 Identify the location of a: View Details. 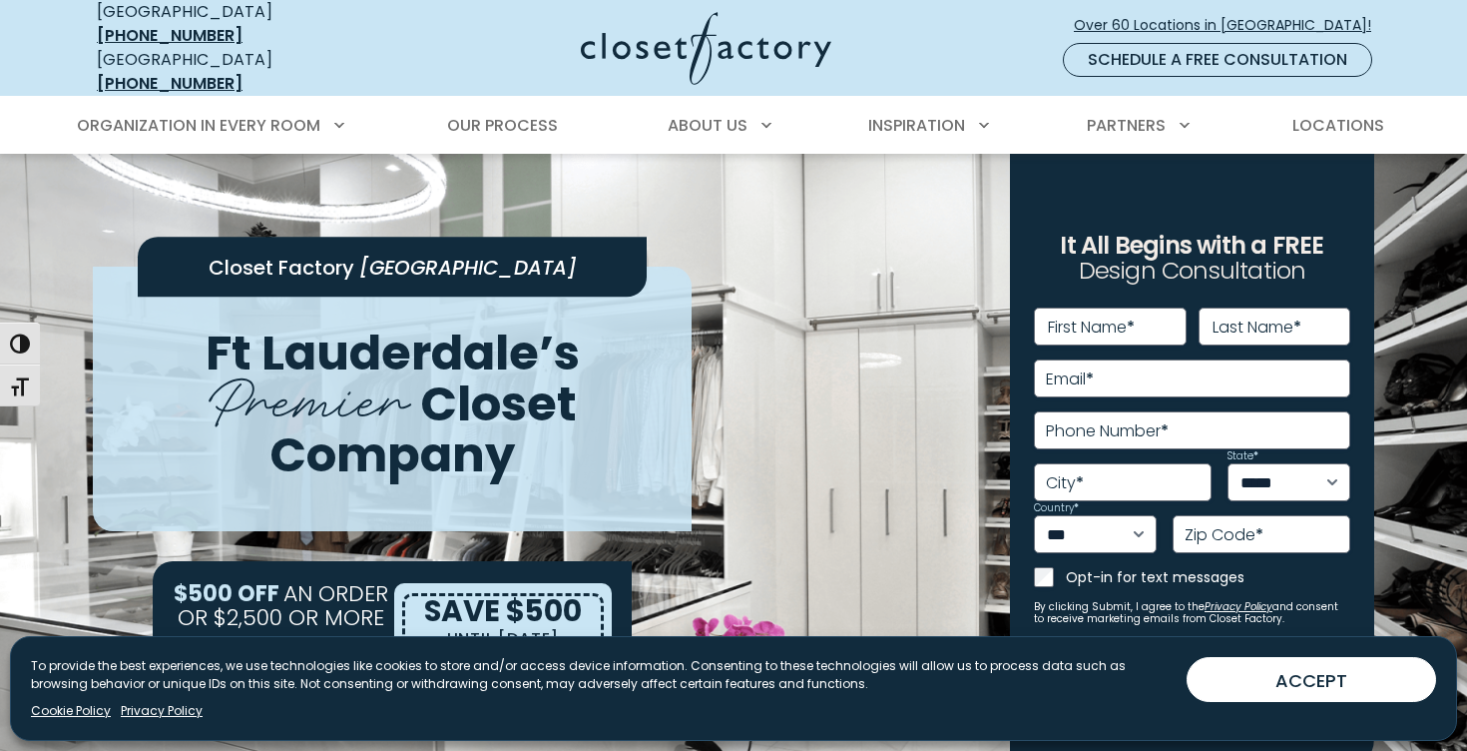
(280, 649).